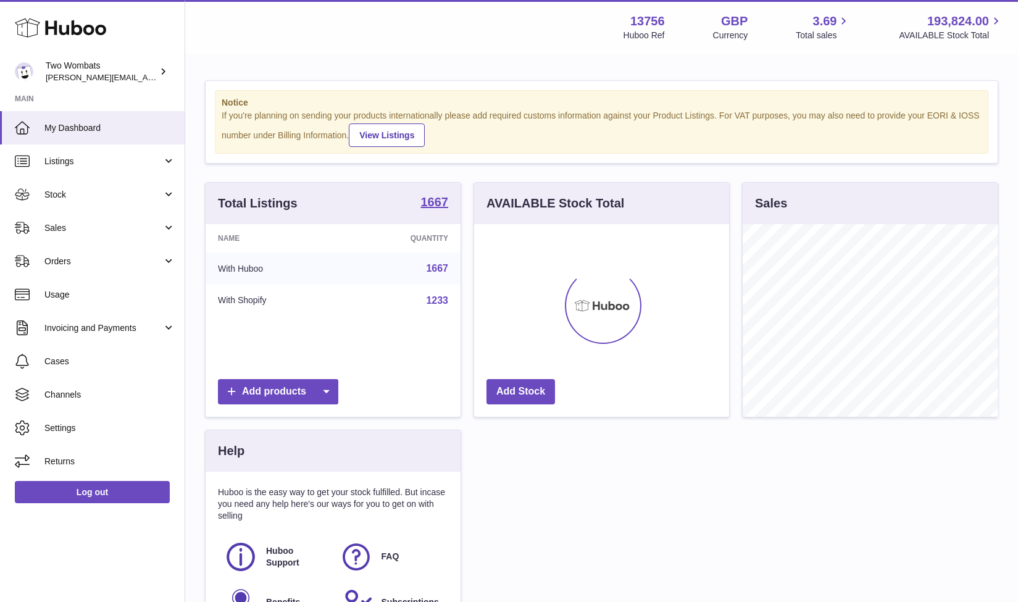 The image size is (1018, 602). Describe the element at coordinates (555, 203) in the screenshot. I see `h3: AVAILABLE Stock Total` at that location.